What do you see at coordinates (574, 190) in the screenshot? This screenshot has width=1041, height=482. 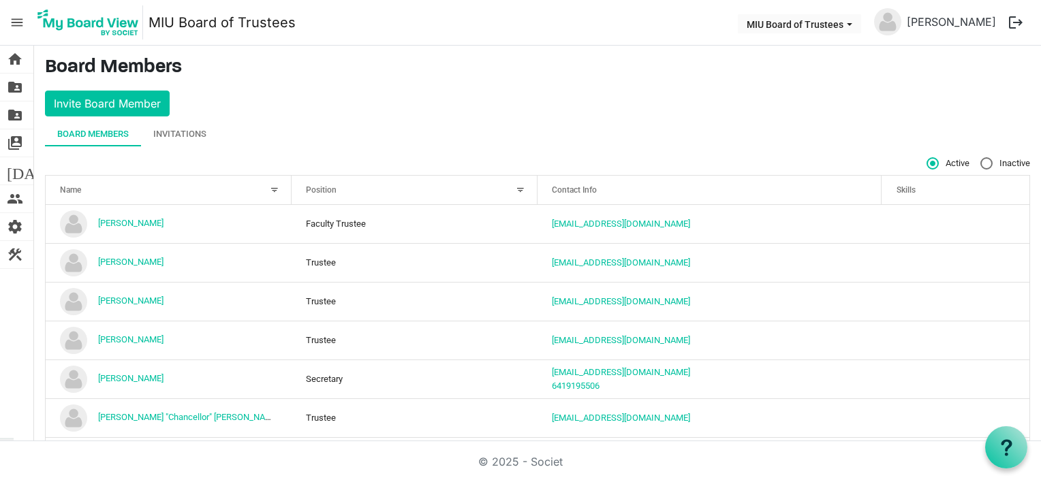 I see `span: Contact Info` at bounding box center [574, 190].